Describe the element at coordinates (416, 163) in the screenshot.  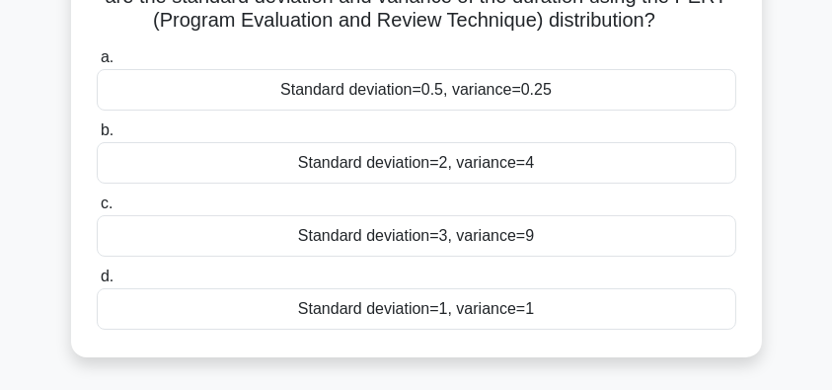
I see `div: Standard deviation=2, variance=4` at that location.